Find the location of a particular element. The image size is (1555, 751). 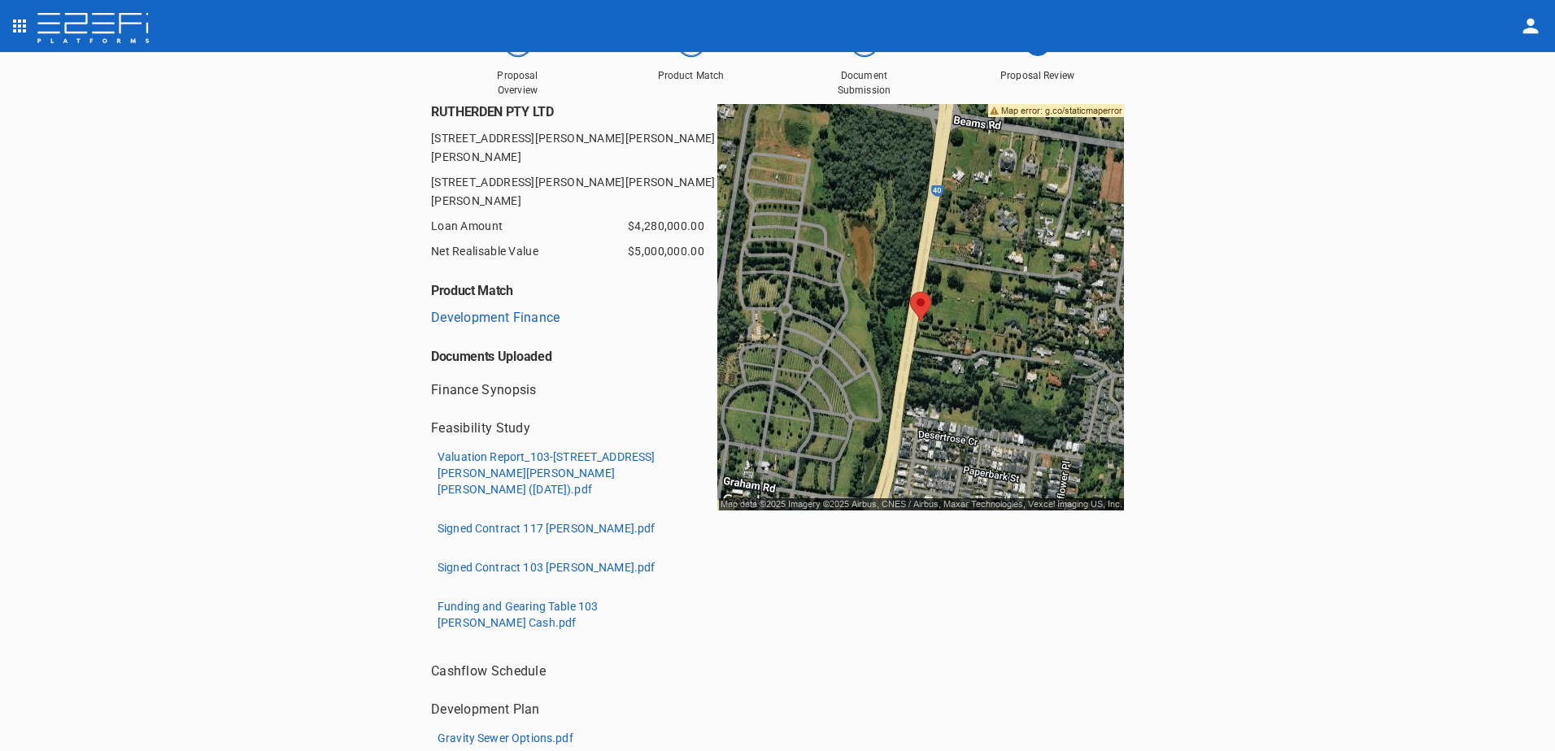

img: staticmap is located at coordinates (920, 307).